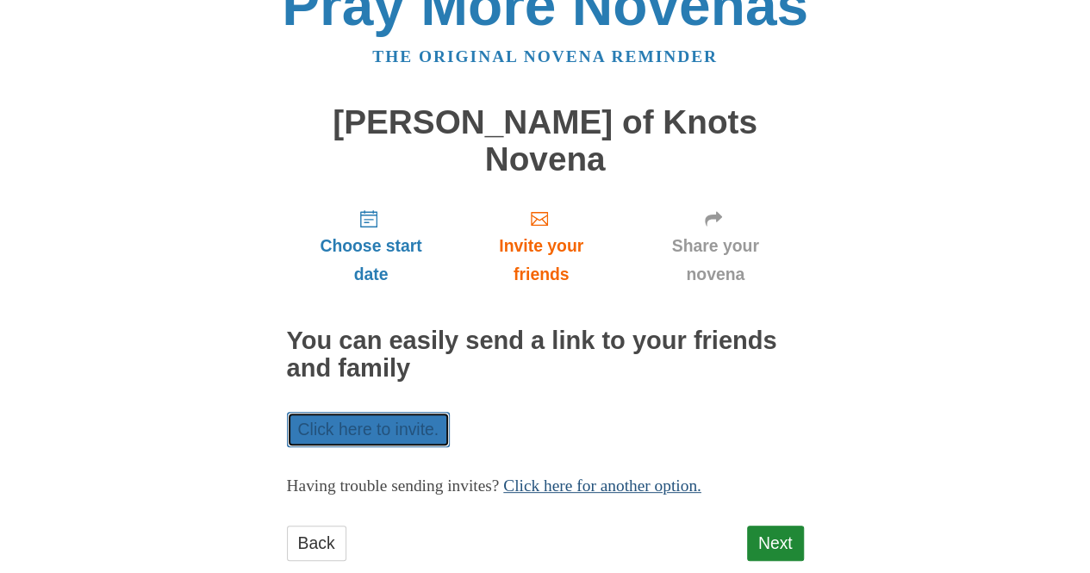 This screenshot has height=573, width=1090. What do you see at coordinates (316, 543) in the screenshot?
I see `a: Back` at bounding box center [316, 543].